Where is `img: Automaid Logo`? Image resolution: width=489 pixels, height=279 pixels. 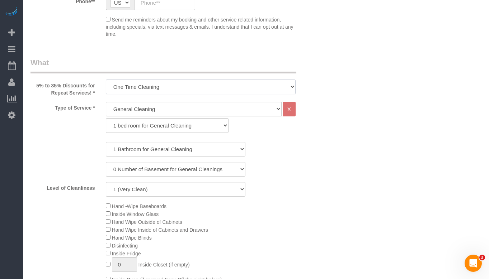 img: Automaid Logo is located at coordinates (11, 12).